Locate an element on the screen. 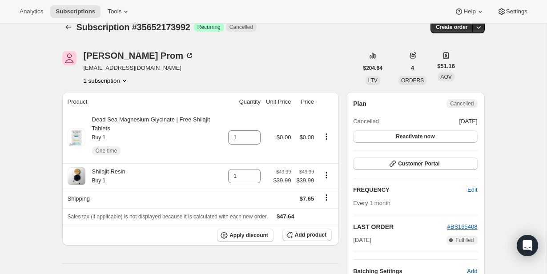  button: Apply discount is located at coordinates (245, 235).